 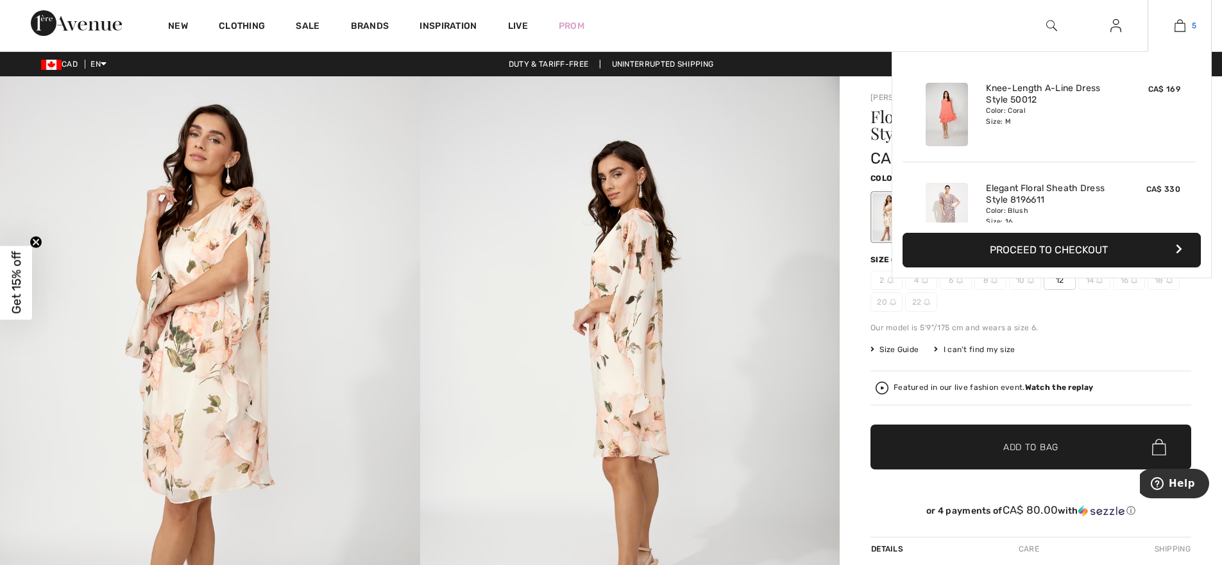 I want to click on span: CA$ 330, so click(x=1163, y=189).